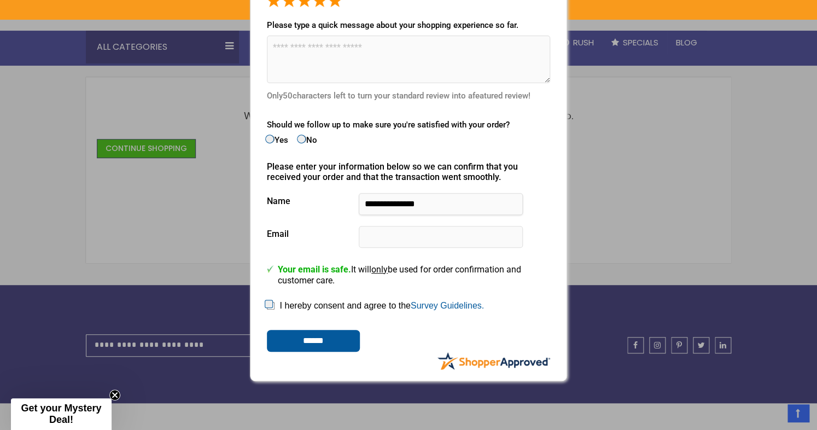 Image resolution: width=817 pixels, height=430 pixels. I want to click on div: Only characters left to turn your standard review into a, so click(408, 96).